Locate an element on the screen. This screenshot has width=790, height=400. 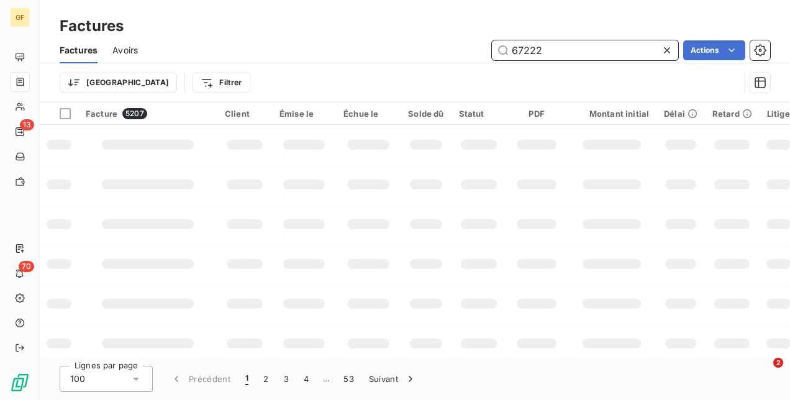
div: PDF is located at coordinates (536, 114).